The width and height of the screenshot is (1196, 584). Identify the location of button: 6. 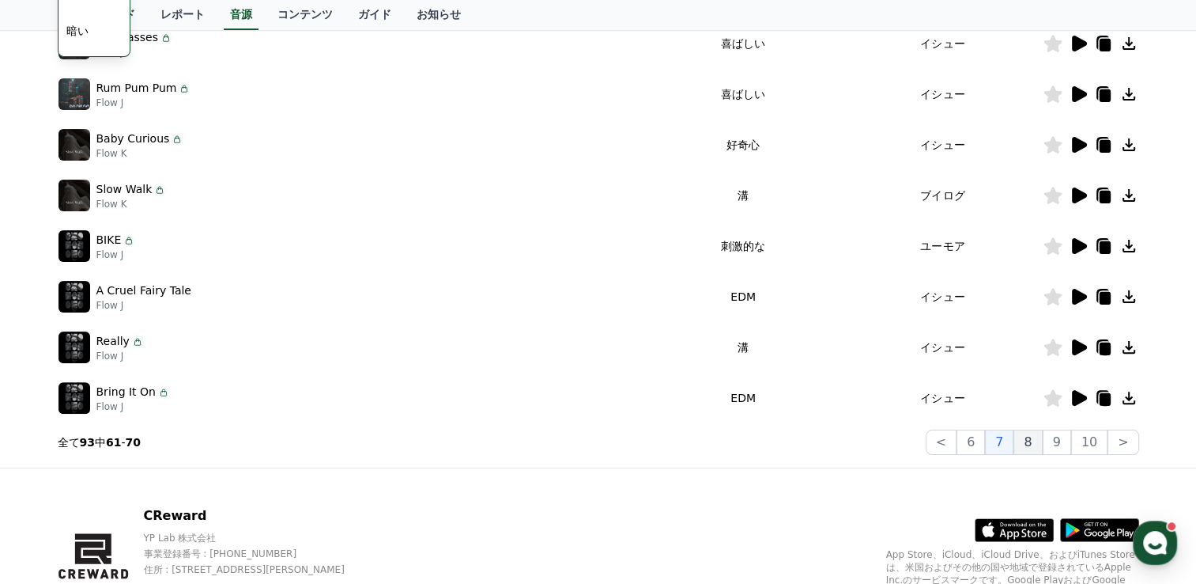
(971, 442).